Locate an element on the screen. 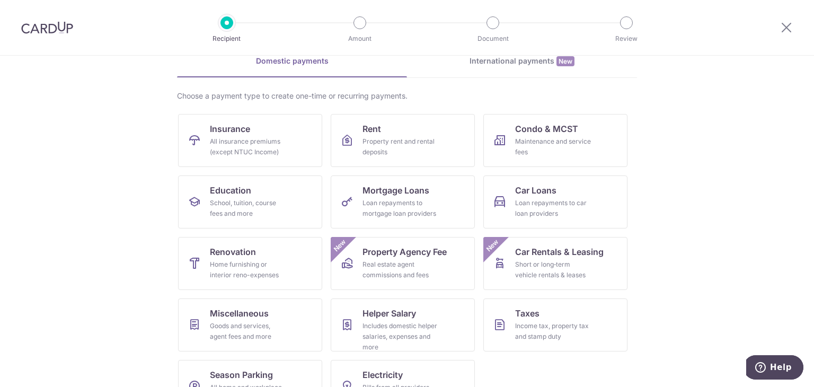  div: Includes domestic helper salaries, expenses and more is located at coordinates (401, 337).